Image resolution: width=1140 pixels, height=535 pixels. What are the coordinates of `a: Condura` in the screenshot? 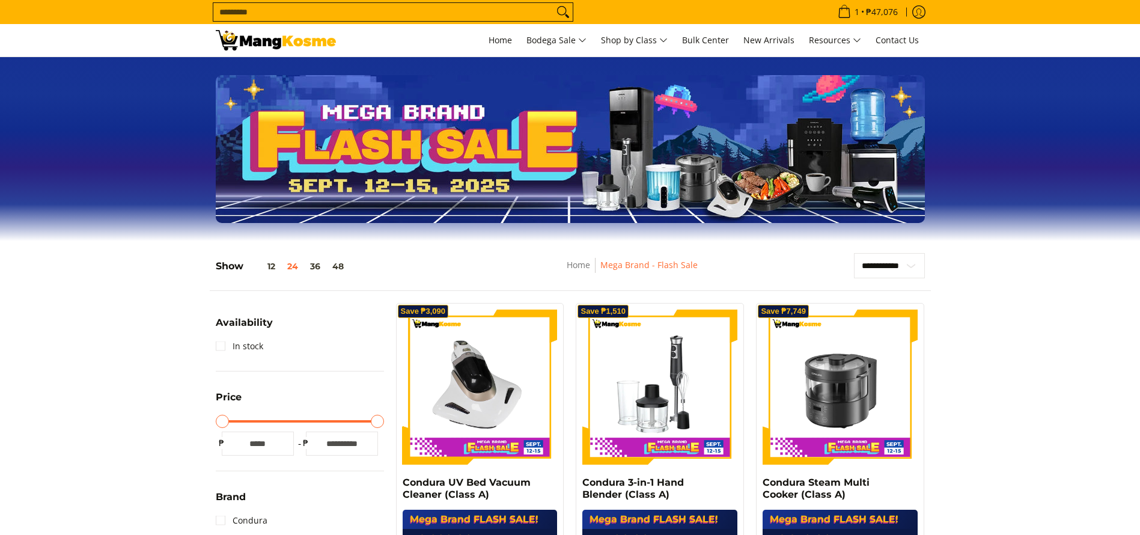 It's located at (242, 521).